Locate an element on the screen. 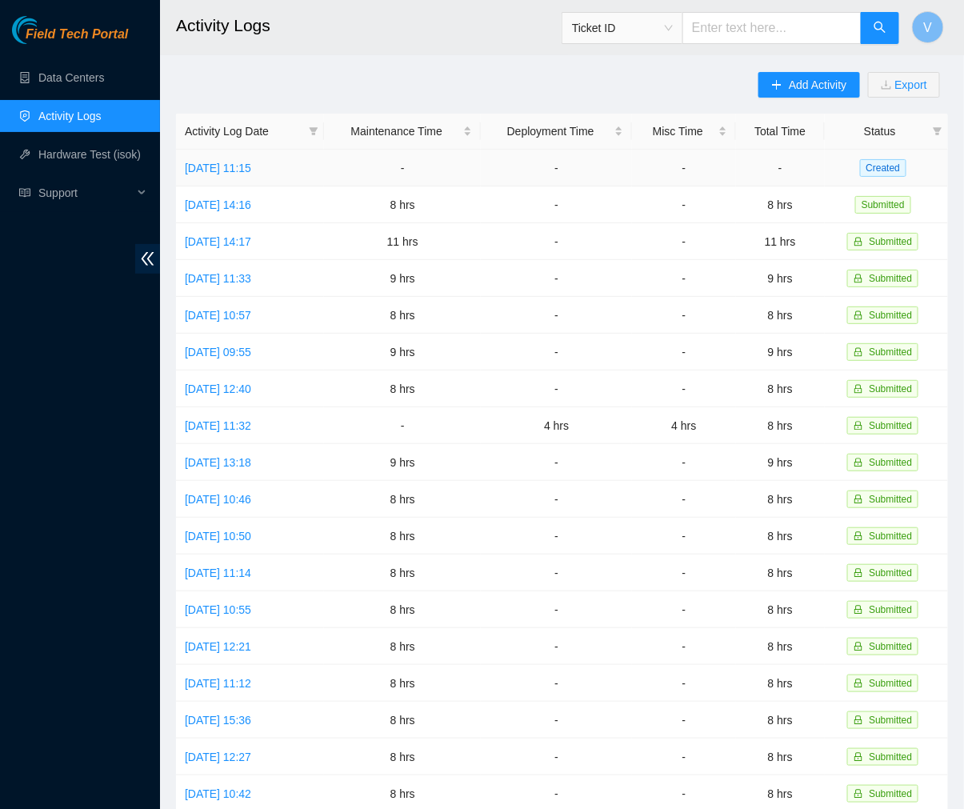 The height and width of the screenshot is (809, 964). span: read is located at coordinates (25, 193).